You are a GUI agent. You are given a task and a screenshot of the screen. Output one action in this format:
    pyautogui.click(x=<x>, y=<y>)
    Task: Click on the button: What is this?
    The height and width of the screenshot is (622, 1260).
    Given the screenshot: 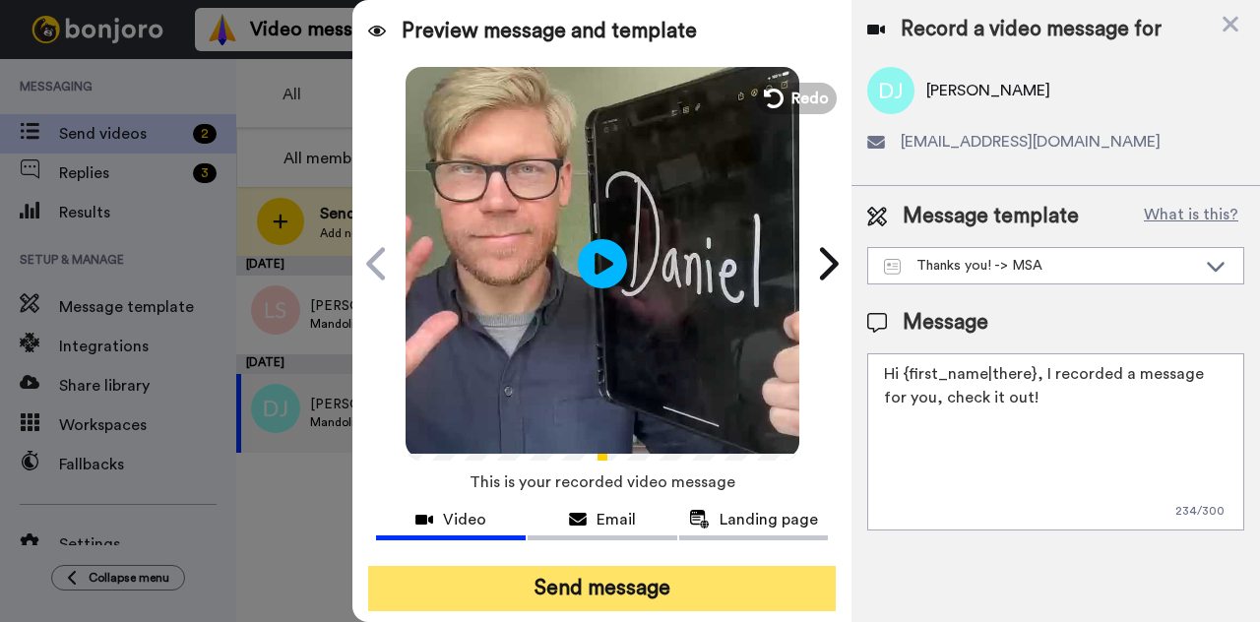 What is the action you would take?
    pyautogui.click(x=1191, y=216)
    